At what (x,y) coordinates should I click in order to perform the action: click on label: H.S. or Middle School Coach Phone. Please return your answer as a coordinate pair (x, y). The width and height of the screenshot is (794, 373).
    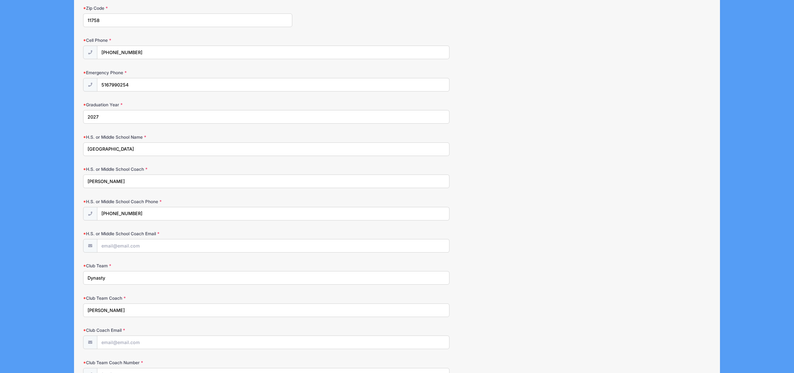
    Looking at the image, I should click on (188, 202).